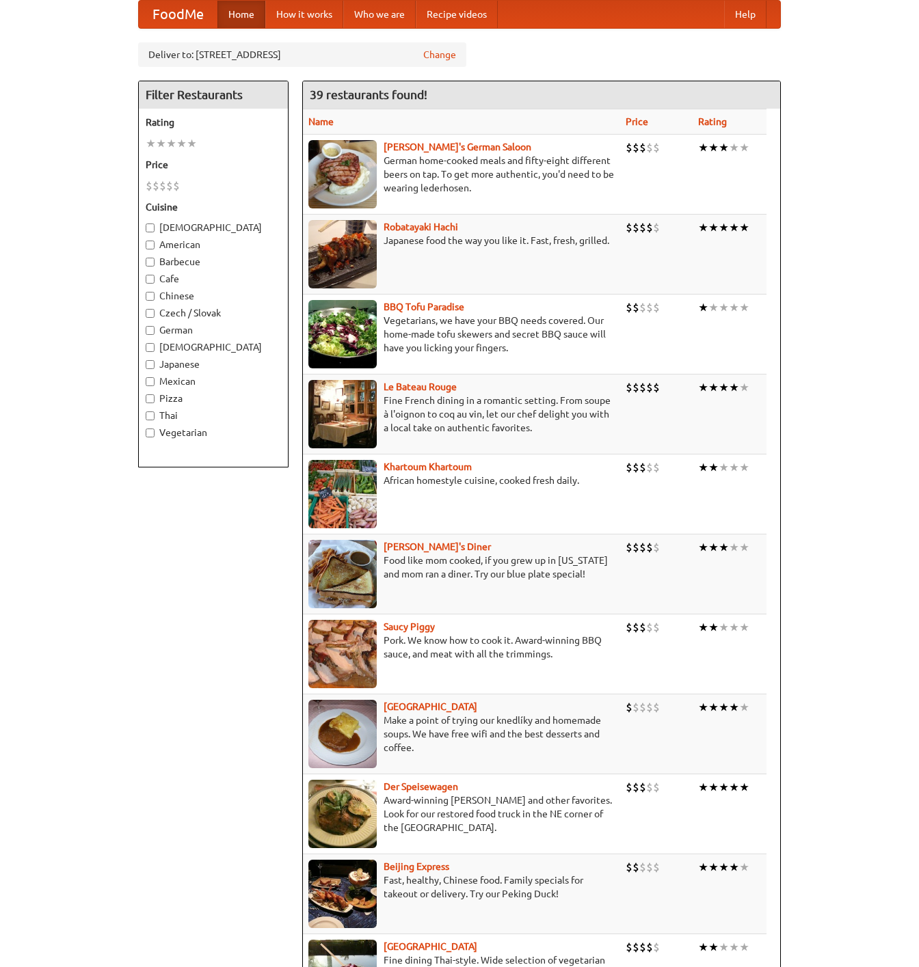  Describe the element at coordinates (150, 381) in the screenshot. I see `input: Mexican` at that location.